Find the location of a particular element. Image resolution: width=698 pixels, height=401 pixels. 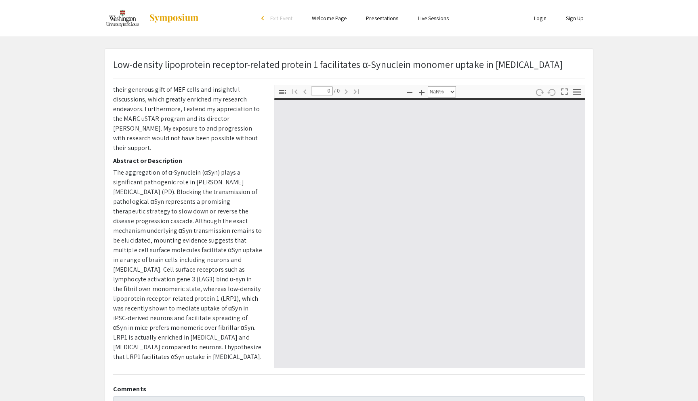

a: Presentations is located at coordinates (382, 18).